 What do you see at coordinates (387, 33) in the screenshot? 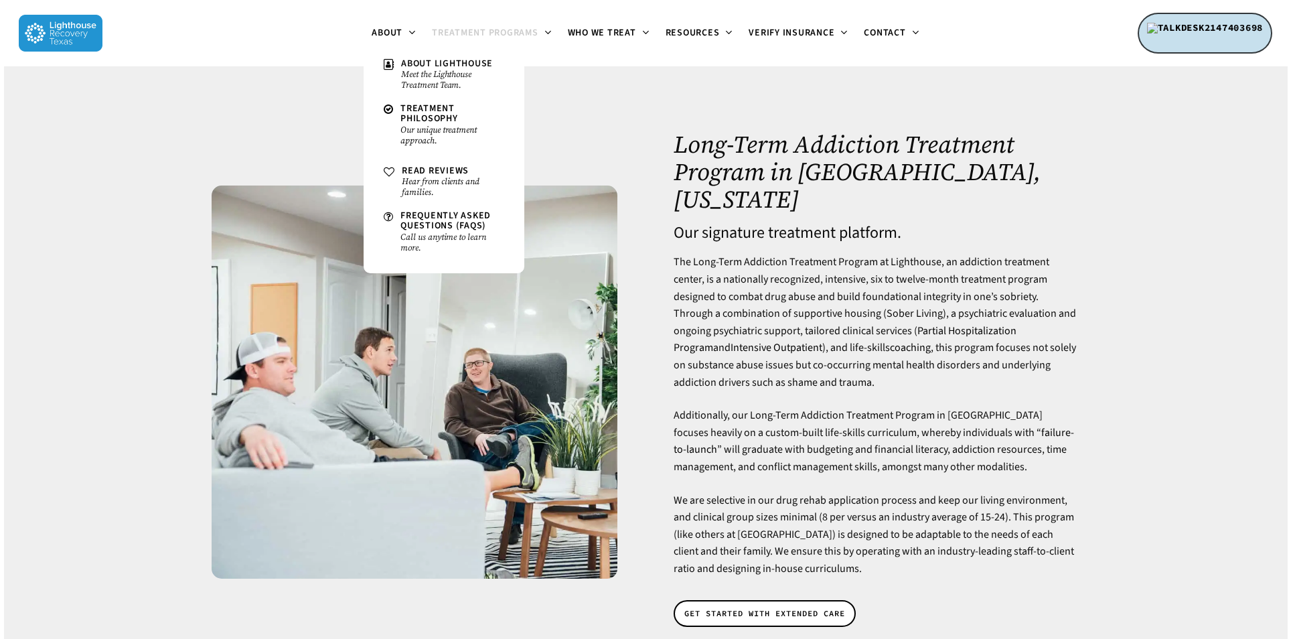
I see `span: About` at bounding box center [387, 33].